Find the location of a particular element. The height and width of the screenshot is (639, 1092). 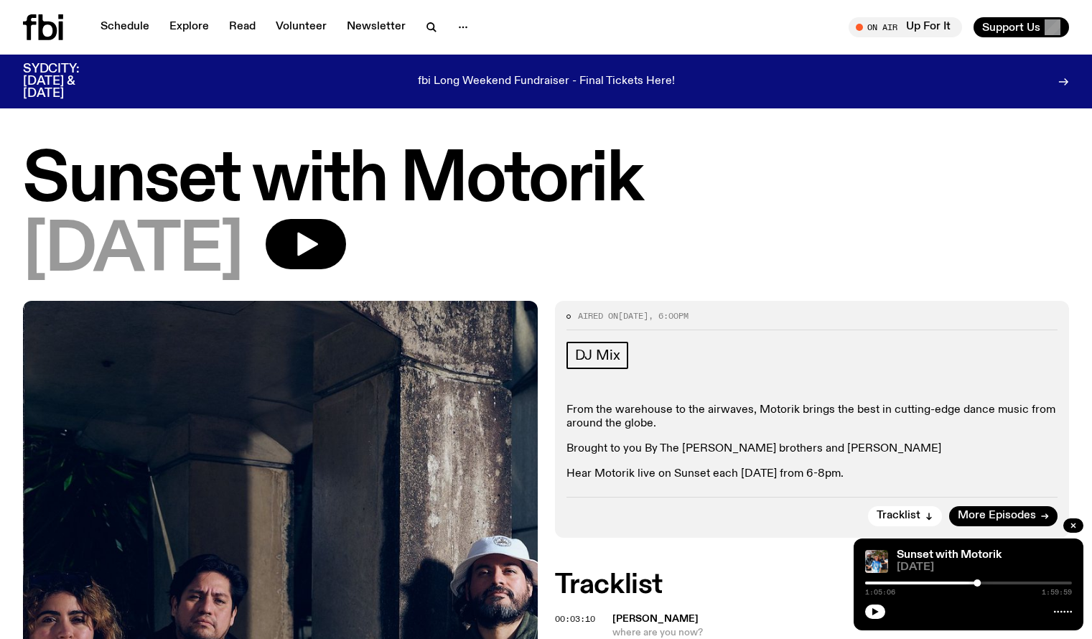

span: More Episodes is located at coordinates (996, 515).